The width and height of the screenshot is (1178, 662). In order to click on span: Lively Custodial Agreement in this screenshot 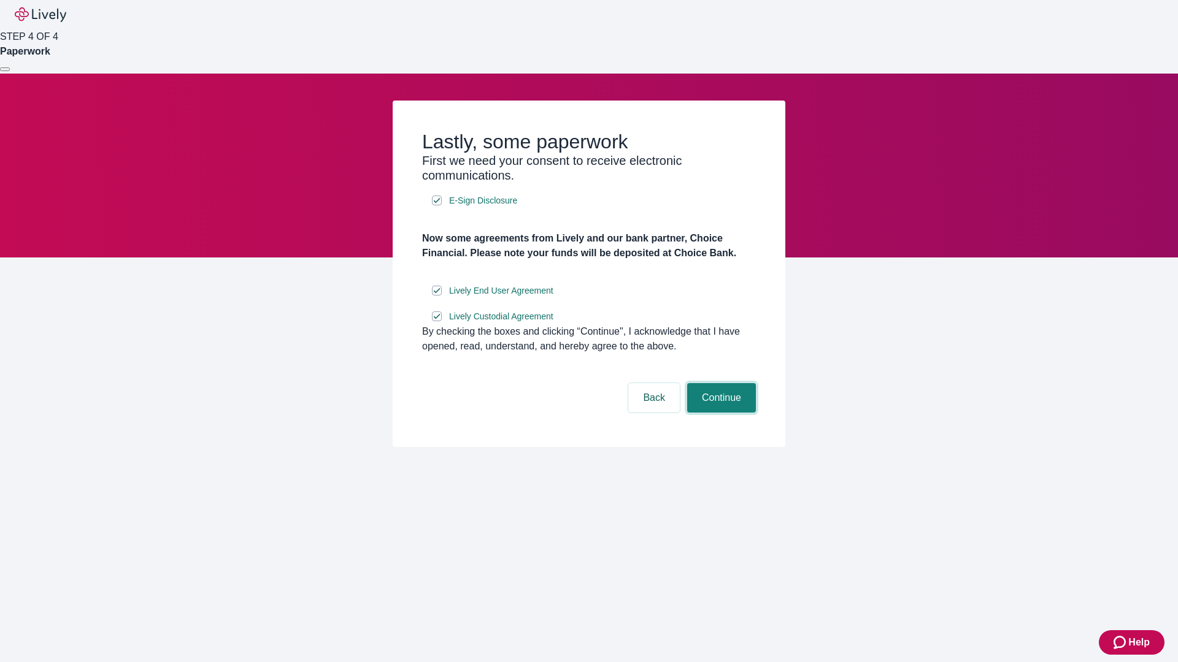, I will do `click(501, 317)`.